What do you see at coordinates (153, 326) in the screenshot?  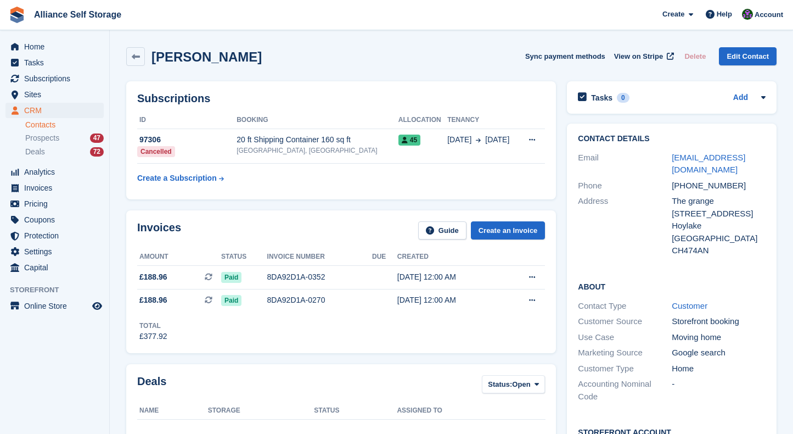 I see `div: Total` at bounding box center [153, 326].